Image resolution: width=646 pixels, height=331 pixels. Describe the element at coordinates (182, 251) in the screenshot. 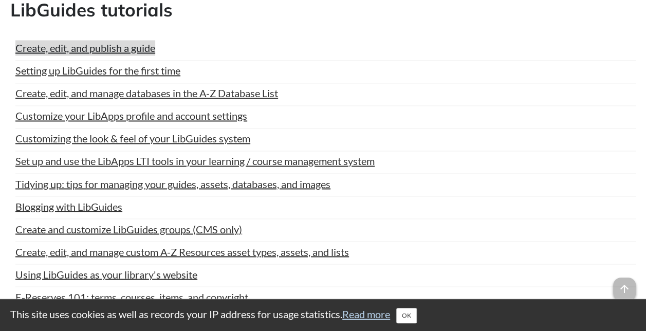

I see `a: Create, edit, and manage custom A-Z Resources asset types, assets, and lists` at that location.